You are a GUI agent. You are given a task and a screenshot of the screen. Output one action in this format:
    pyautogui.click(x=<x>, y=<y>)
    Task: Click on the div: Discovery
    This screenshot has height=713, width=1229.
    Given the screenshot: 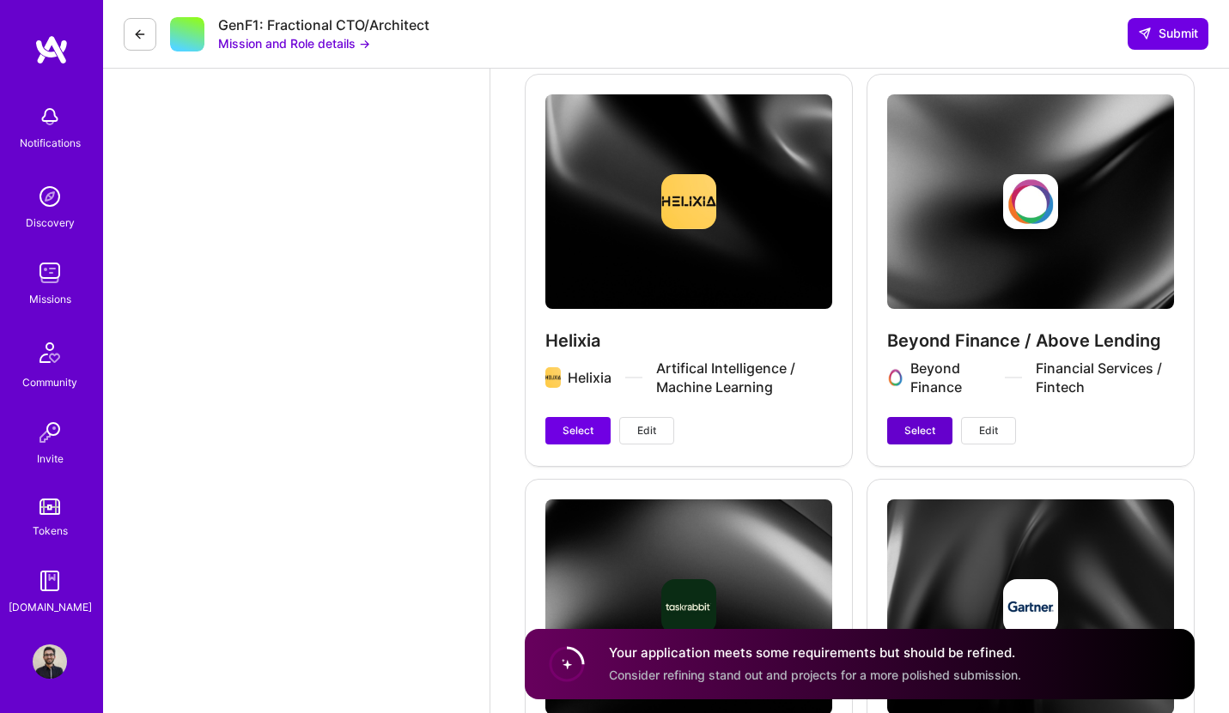 What is the action you would take?
    pyautogui.click(x=50, y=222)
    